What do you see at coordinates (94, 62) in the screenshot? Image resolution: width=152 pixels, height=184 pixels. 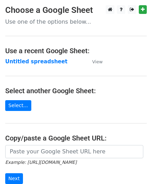 I see `a: View` at bounding box center [94, 62].